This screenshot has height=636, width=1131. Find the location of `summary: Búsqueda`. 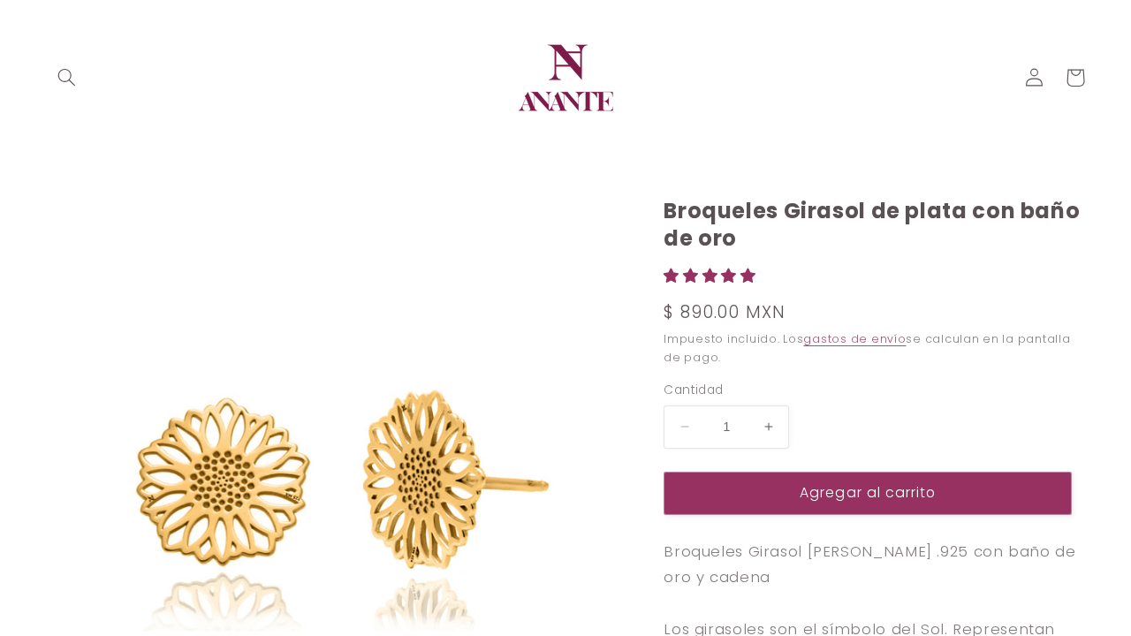

summary: Búsqueda is located at coordinates (67, 78).